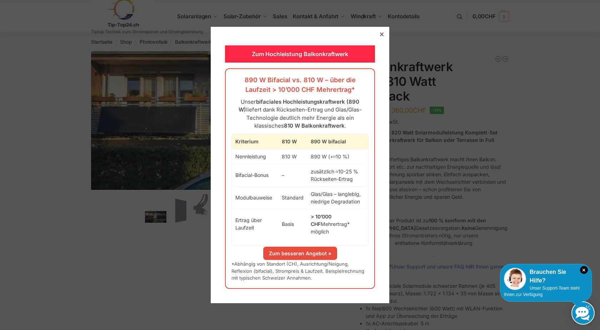 The height and width of the screenshot is (330, 600). Describe the element at coordinates (293, 224) in the screenshot. I see `td: Basis` at that location.